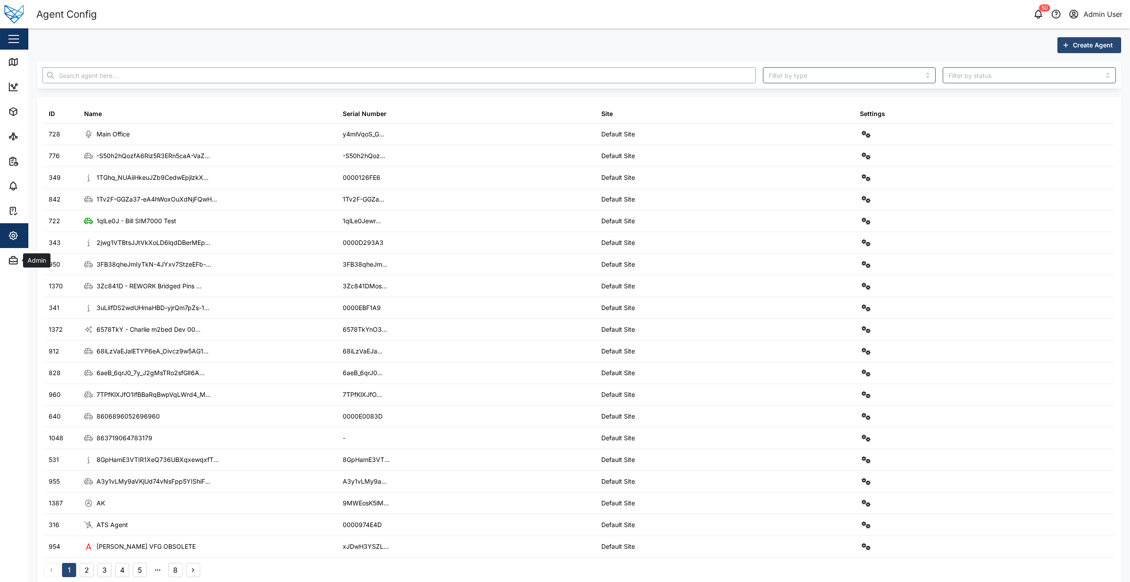  I want to click on div: 3Zc841DMos..., so click(365, 286).